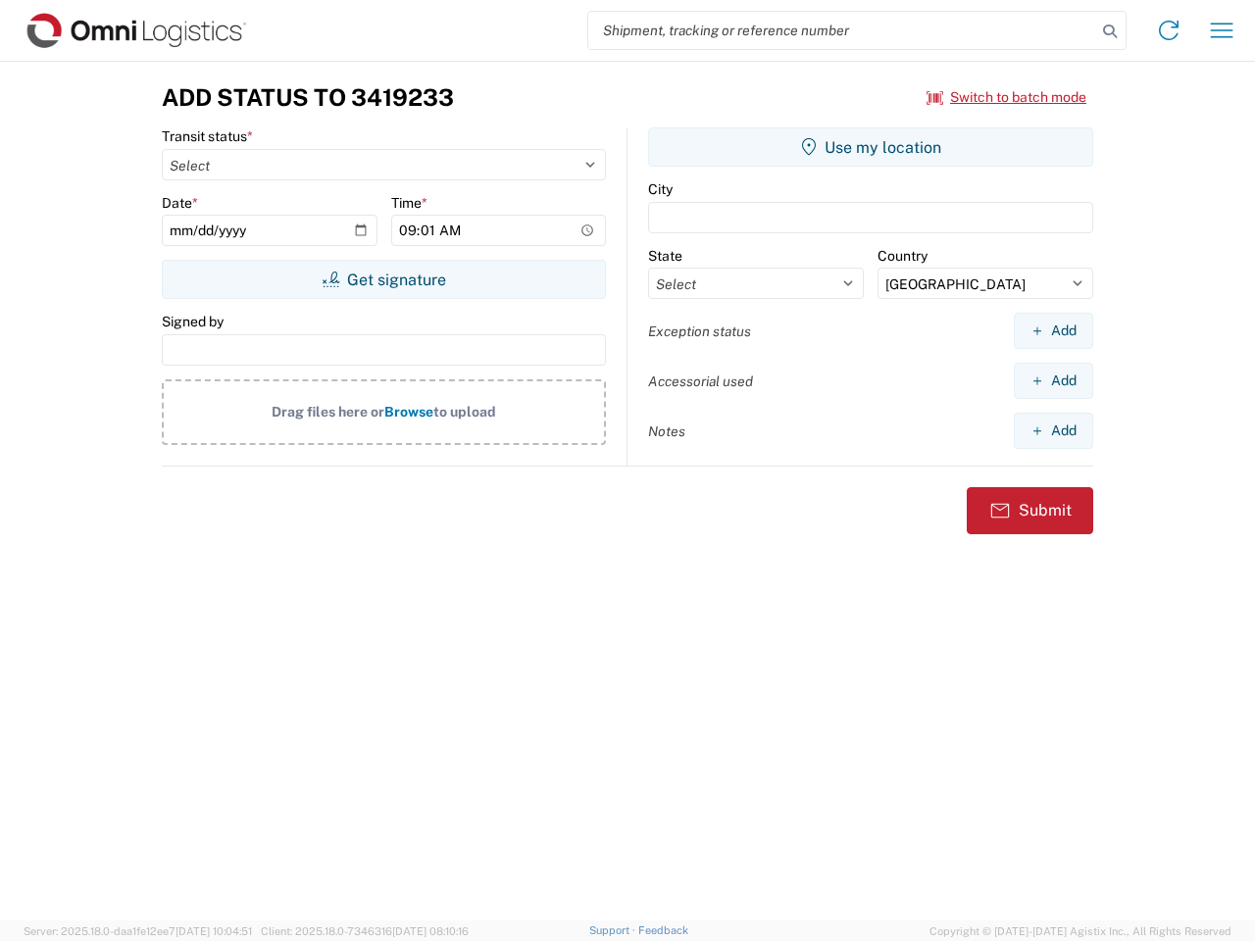 The width and height of the screenshot is (1255, 941). What do you see at coordinates (308, 97) in the screenshot?
I see `h3: Add Status to 3419233` at bounding box center [308, 97].